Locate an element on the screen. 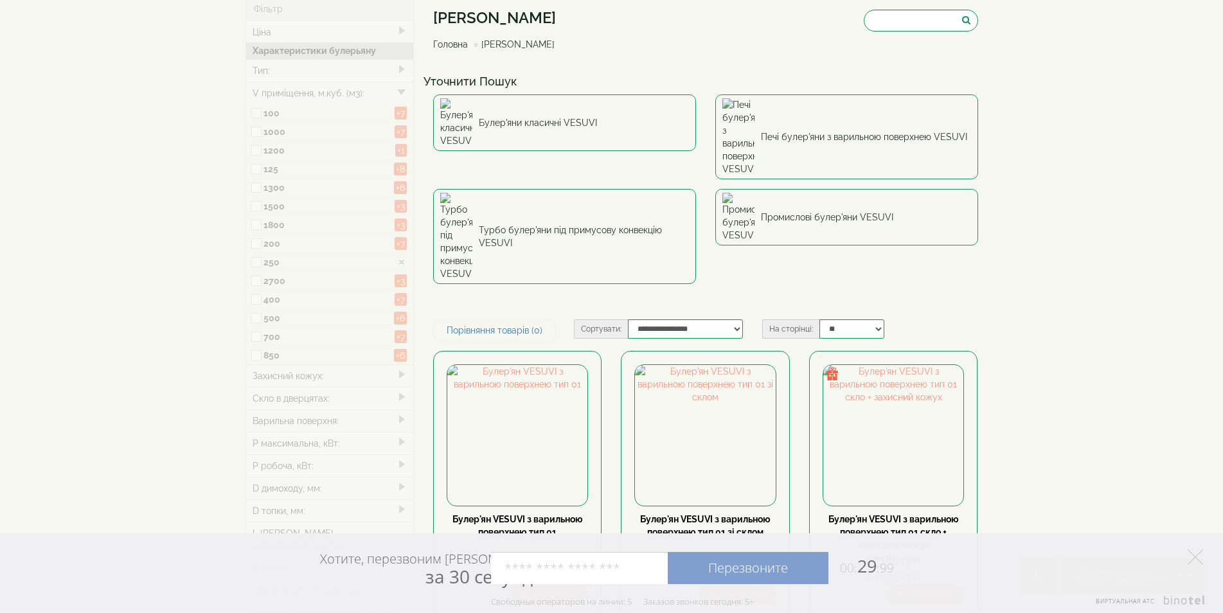 This screenshot has width=1223, height=613. a: Турбо булер'яни під примусову конвекцію VESUVI Турбо булер'яни під примусову конвекцію VESUVI is located at coordinates (564, 237).